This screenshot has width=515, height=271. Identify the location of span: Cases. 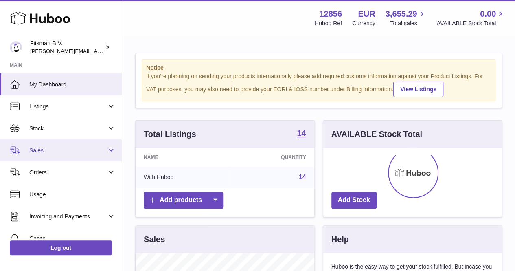
(72, 238).